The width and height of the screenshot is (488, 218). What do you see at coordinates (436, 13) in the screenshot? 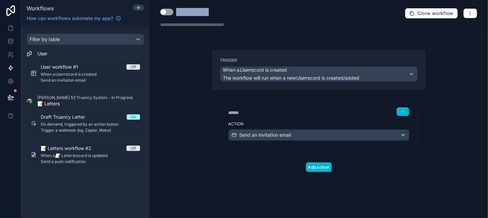
I see `span: Clone workflow` at bounding box center [436, 13].